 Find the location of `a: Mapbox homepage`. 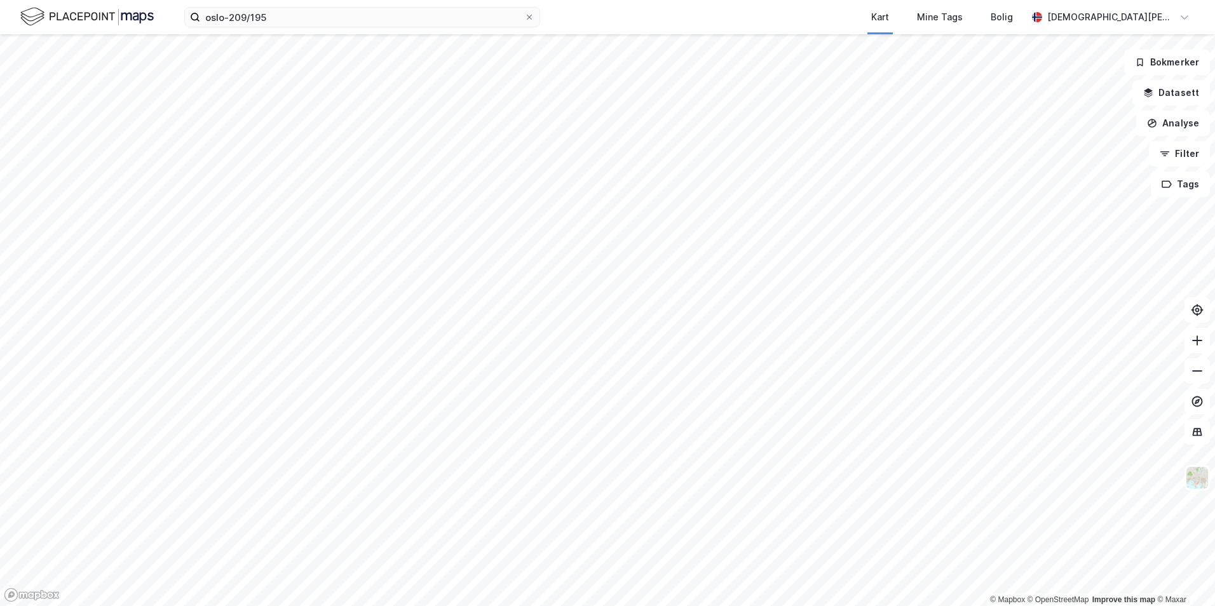

a: Mapbox homepage is located at coordinates (32, 595).